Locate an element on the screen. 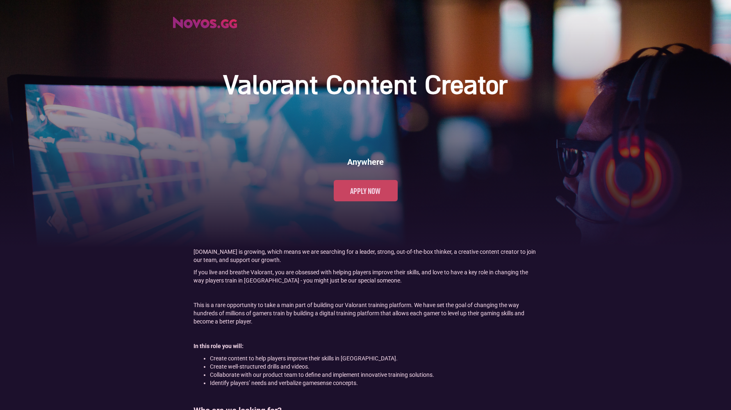  strong: In this role you will: is located at coordinates (218, 346).